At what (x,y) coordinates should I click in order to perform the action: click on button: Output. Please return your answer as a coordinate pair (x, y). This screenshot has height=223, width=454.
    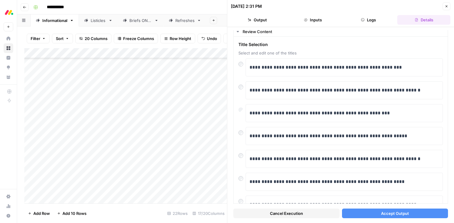
    Looking at the image, I should click on (258, 20).